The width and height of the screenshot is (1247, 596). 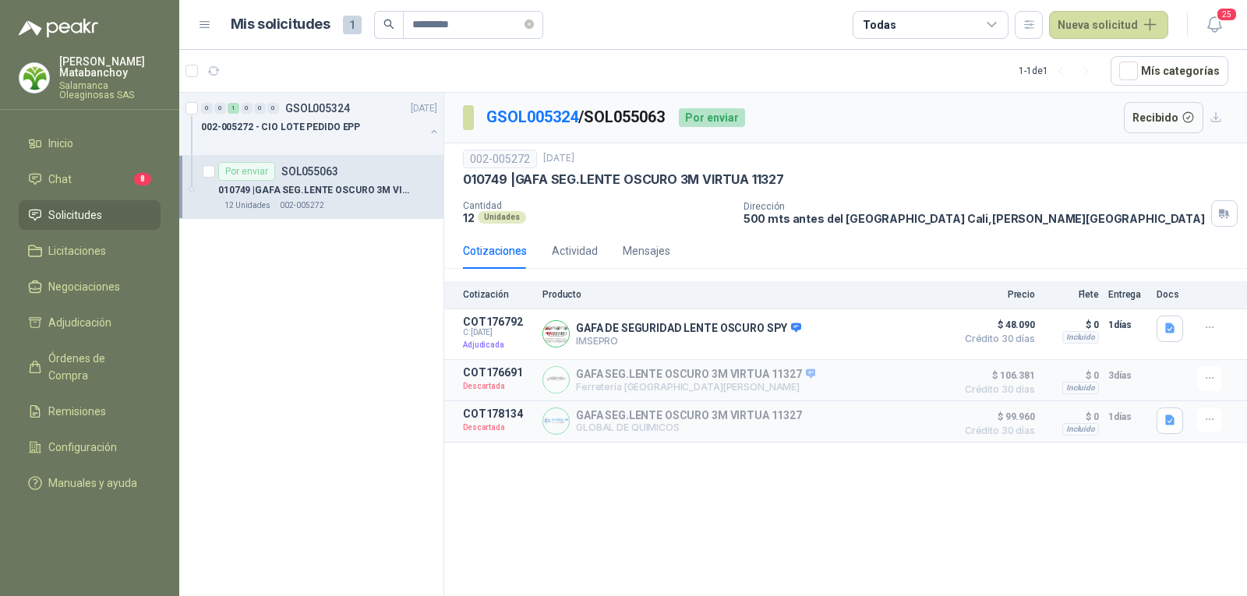 What do you see at coordinates (90, 287) in the screenshot?
I see `a: Negociaciones` at bounding box center [90, 287].